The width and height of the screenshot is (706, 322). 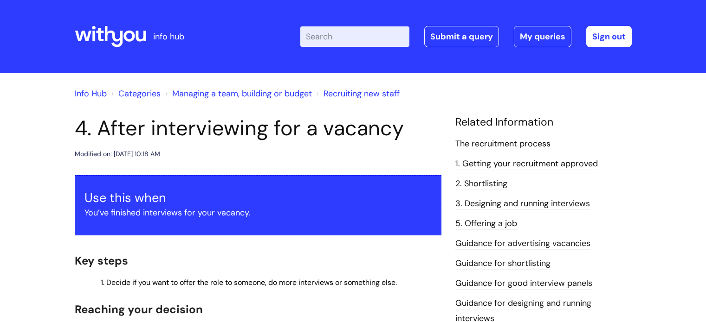 I want to click on h3: Use this when, so click(x=258, y=198).